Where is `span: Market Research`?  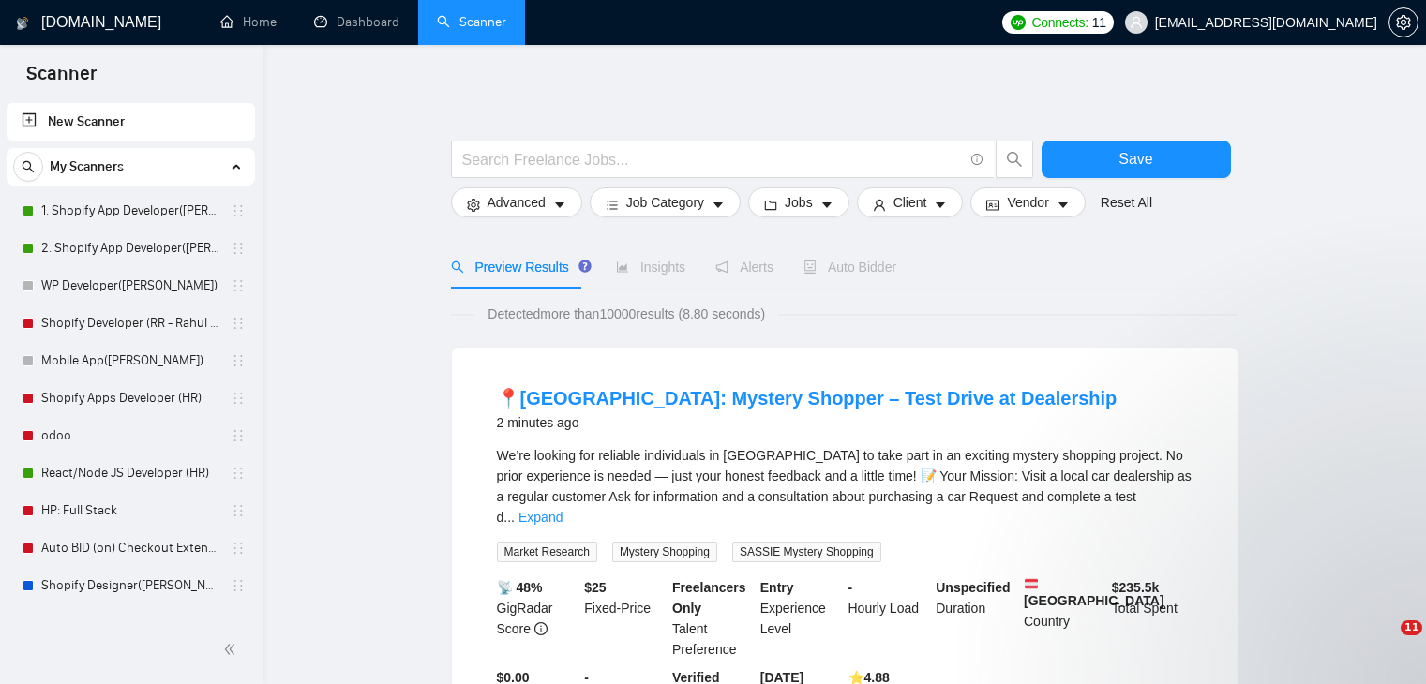 span: Market Research is located at coordinates (547, 552).